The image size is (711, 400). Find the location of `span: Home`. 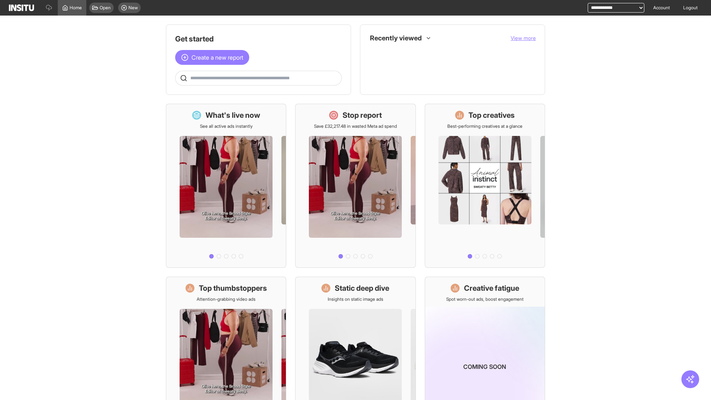

span: Home is located at coordinates (76, 8).